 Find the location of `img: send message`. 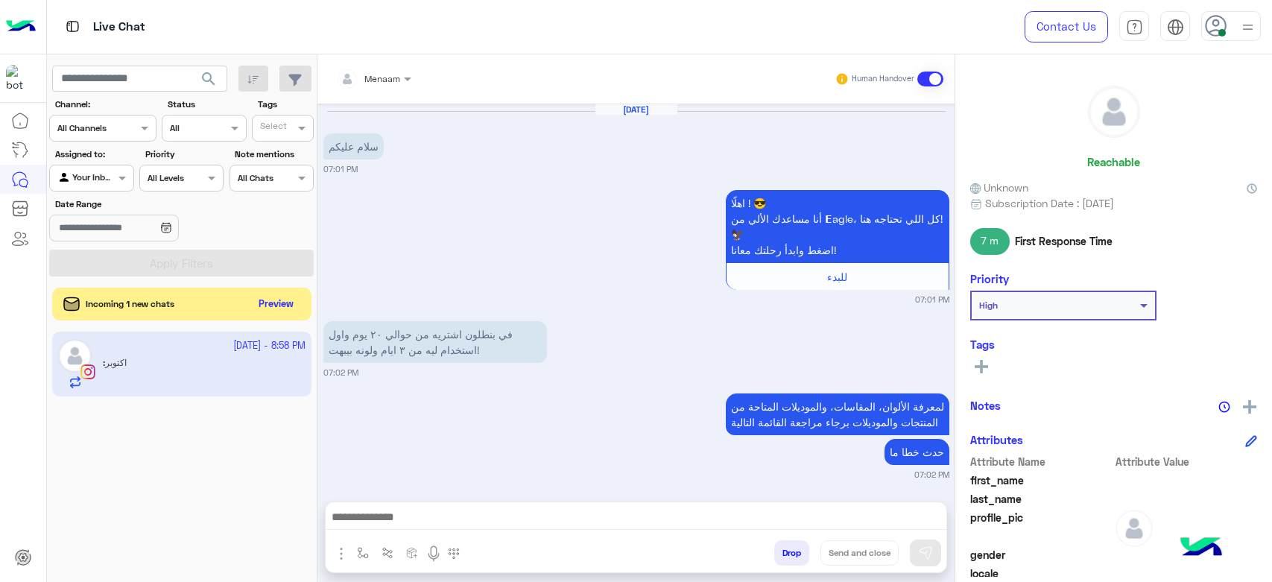

img: send message is located at coordinates (926, 553).